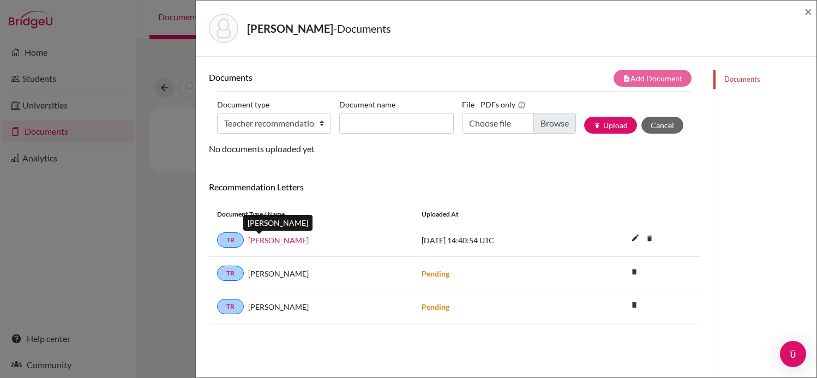  Describe the element at coordinates (331, 77) in the screenshot. I see `h6: Documents` at that location.